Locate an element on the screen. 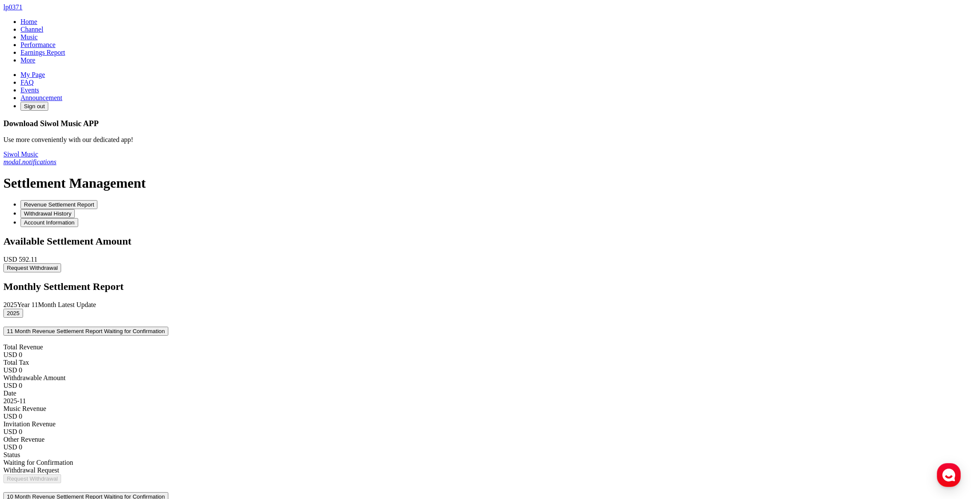 This screenshot has width=971, height=499. a: FAQ is located at coordinates (27, 82).